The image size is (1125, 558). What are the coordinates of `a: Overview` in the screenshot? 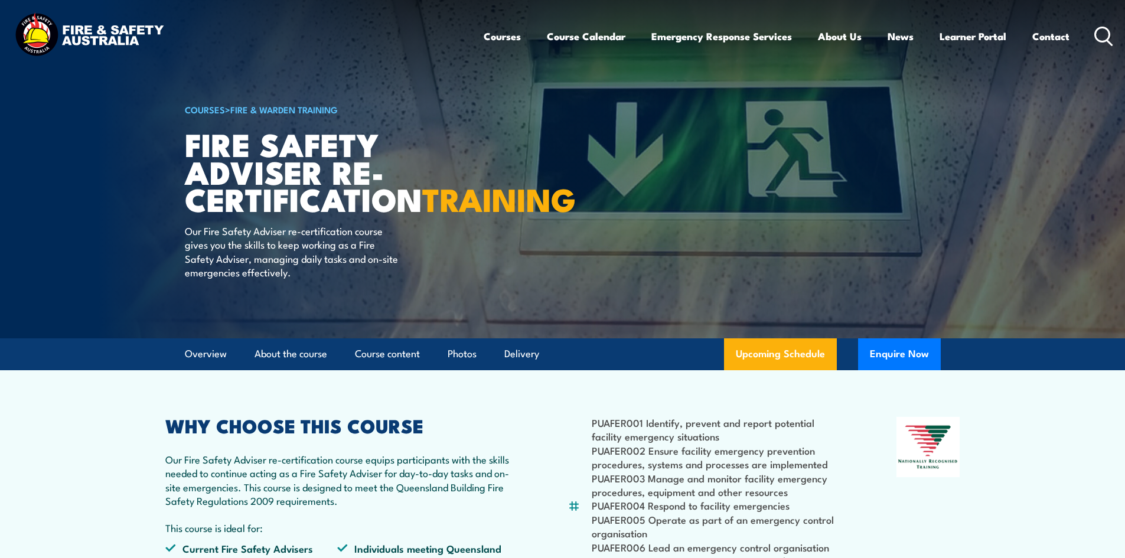 It's located at (206, 354).